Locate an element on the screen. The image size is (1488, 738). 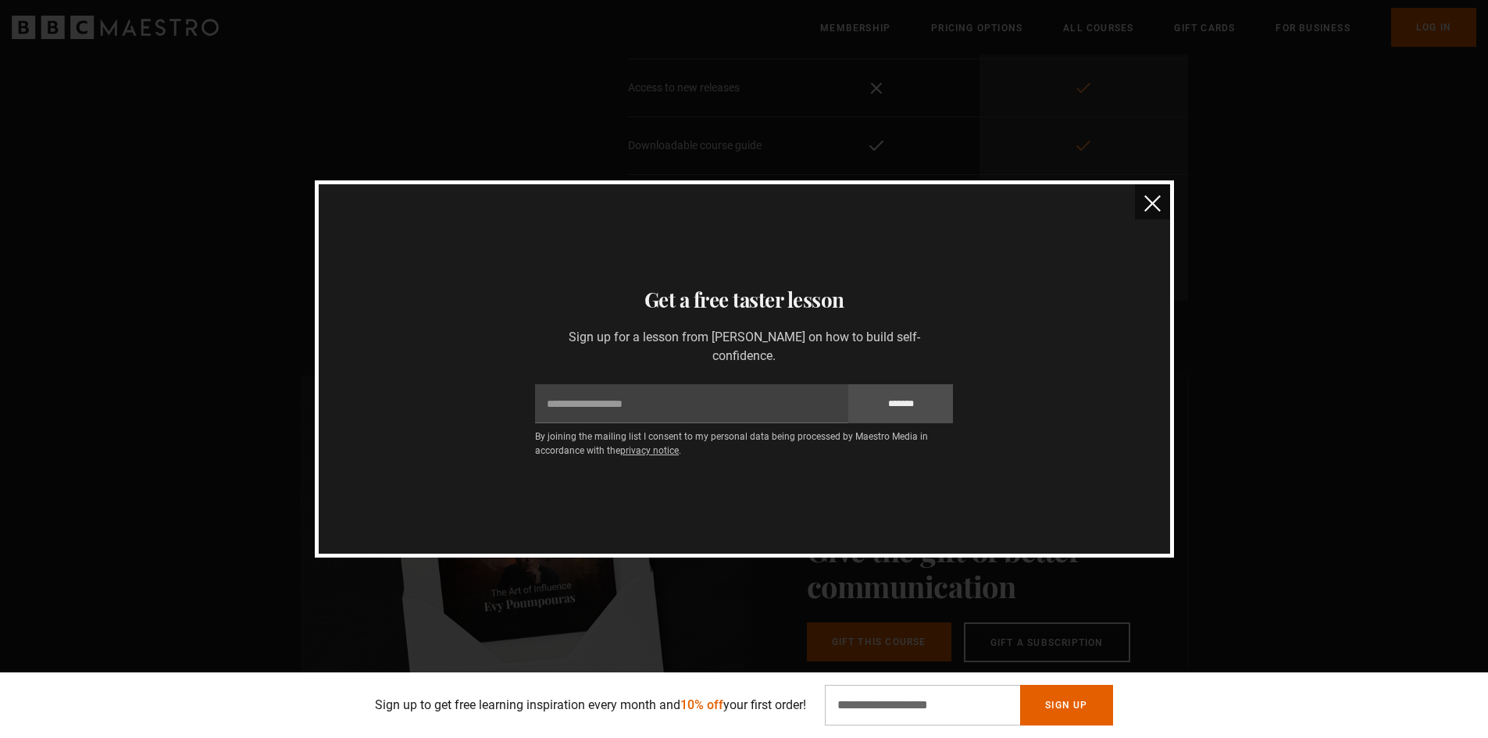
p: By joining the mailing list I consent to my personal data being processed by Maestro Media in acc... is located at coordinates (743, 444).